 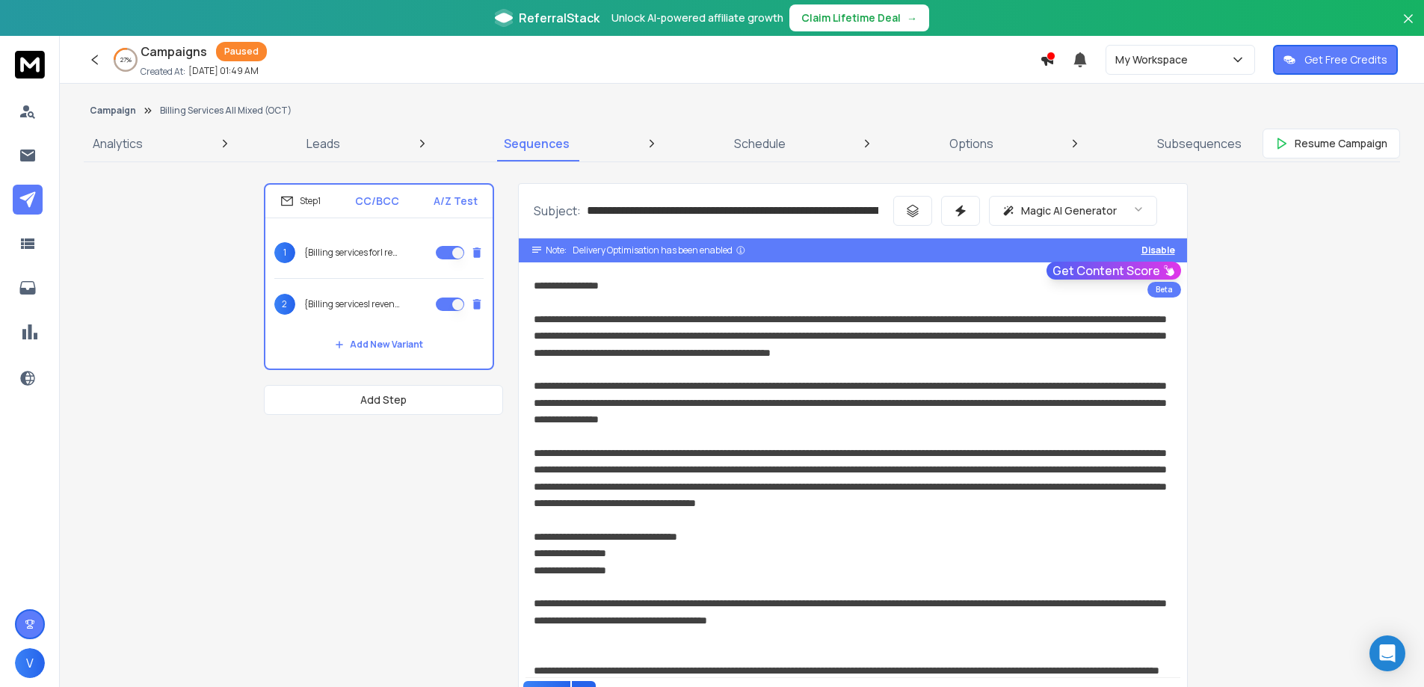 What do you see at coordinates (126, 60) in the screenshot?
I see `p: 27 %` at bounding box center [126, 60].